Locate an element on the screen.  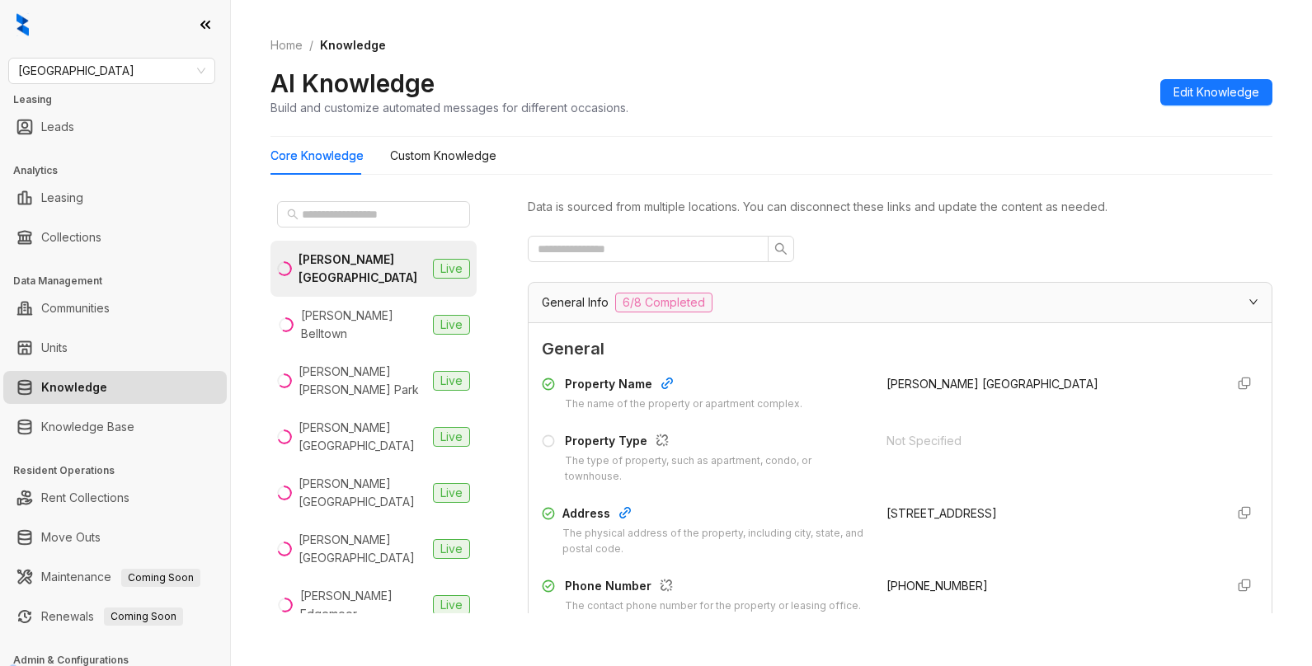
span: General Info is located at coordinates (575, 303).